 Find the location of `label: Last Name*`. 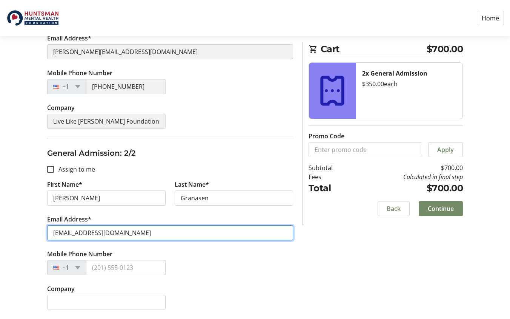

label: Last Name* is located at coordinates (192, 184).